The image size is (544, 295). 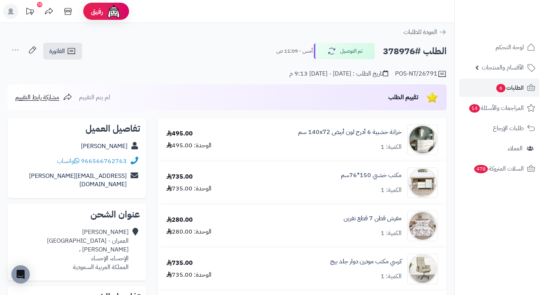 What do you see at coordinates (189, 232) in the screenshot?
I see `div: الوحدة: 280.00` at bounding box center [189, 232].